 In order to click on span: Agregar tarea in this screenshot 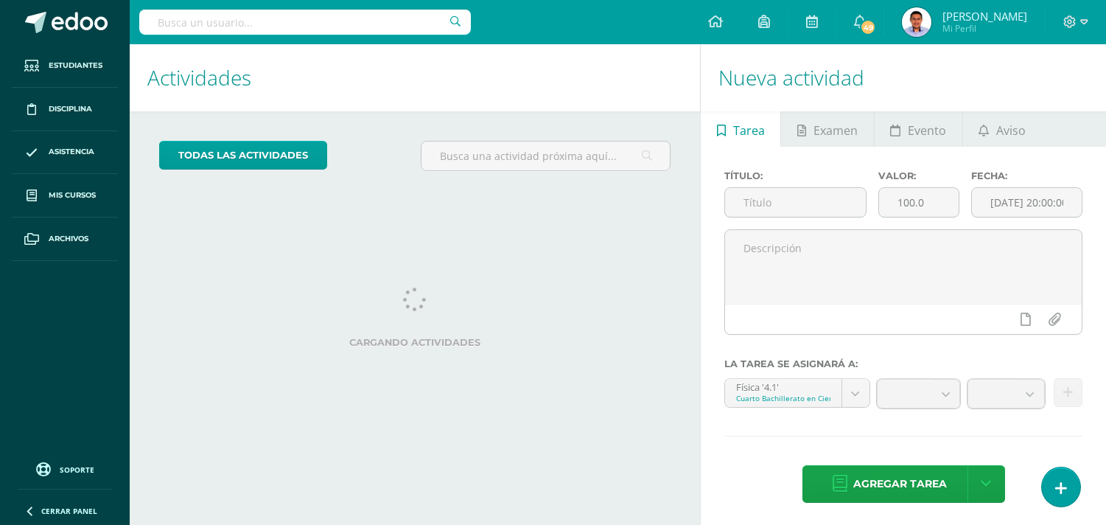, I will do `click(900, 484)`.